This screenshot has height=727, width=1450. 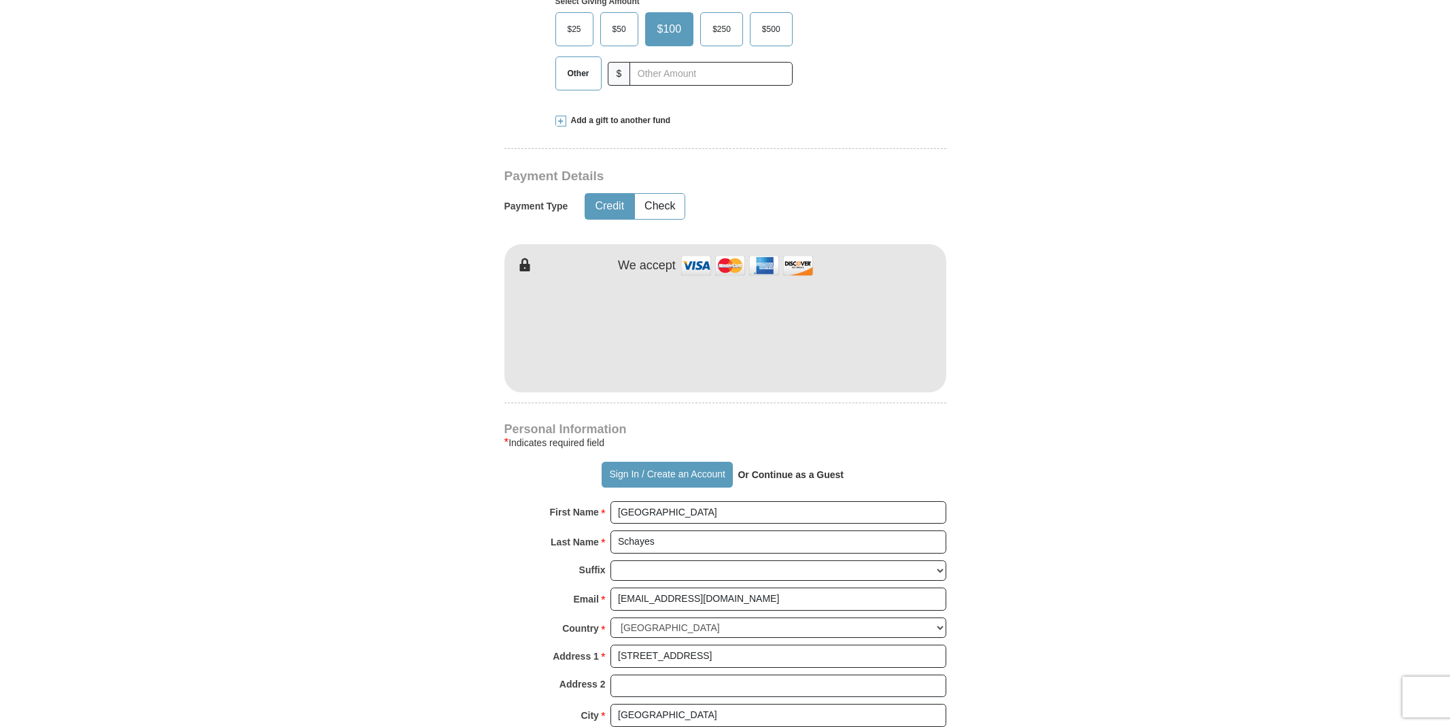 What do you see at coordinates (589, 715) in the screenshot?
I see `strong: City` at bounding box center [589, 715].